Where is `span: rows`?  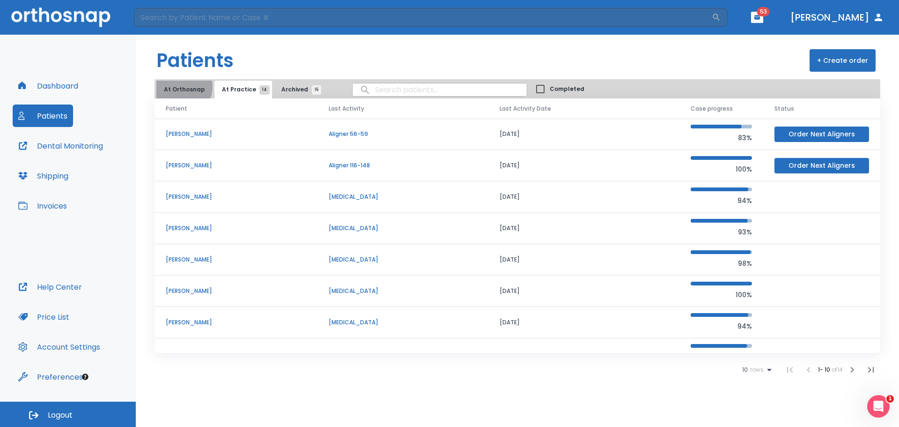 span: rows is located at coordinates (756, 369).